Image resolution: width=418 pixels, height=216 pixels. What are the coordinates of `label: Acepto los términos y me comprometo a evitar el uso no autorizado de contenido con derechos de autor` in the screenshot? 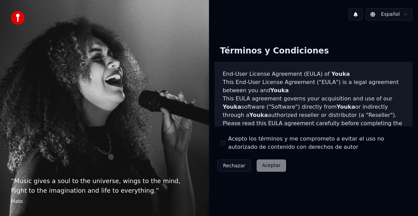 It's located at (318, 143).